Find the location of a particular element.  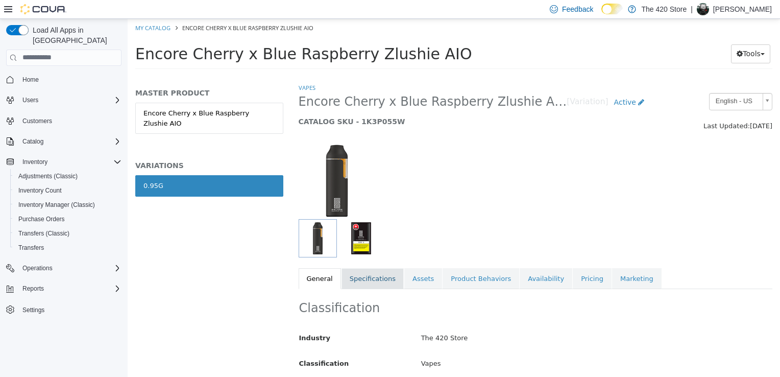

h5: MASTER PRODUCT is located at coordinates (82, 74).